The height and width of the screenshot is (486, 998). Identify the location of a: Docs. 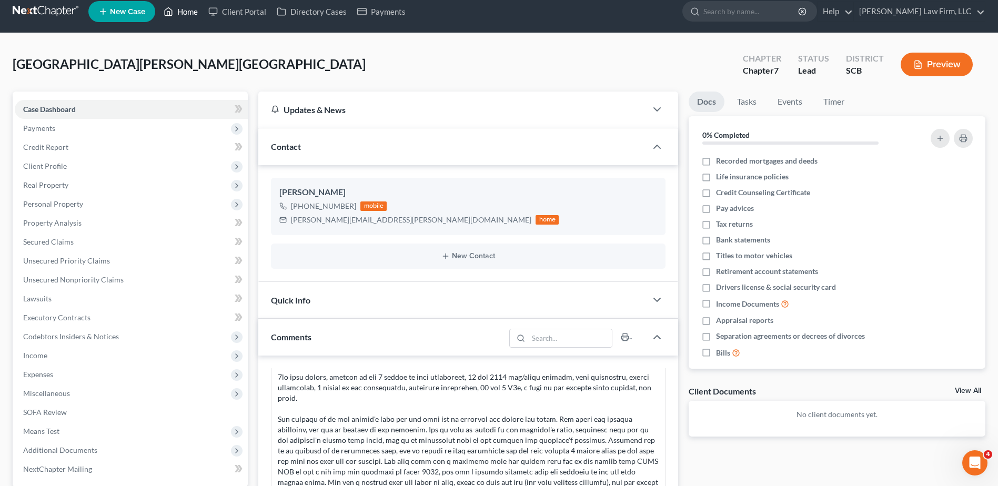
(707, 102).